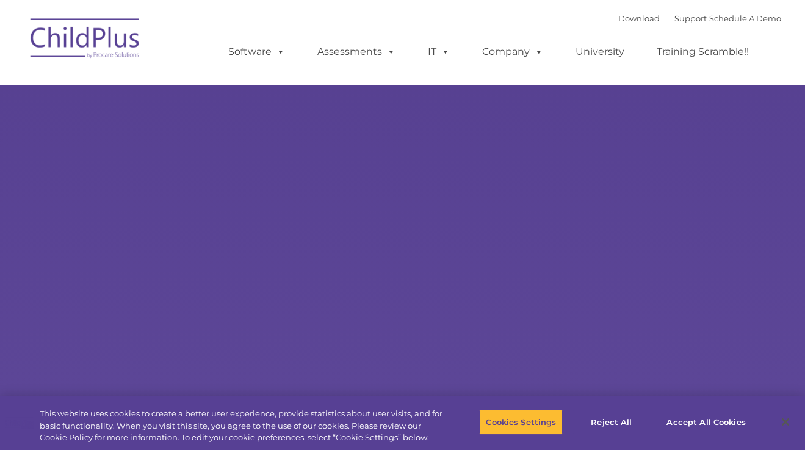  What do you see at coordinates (241, 426) in the screenshot?
I see `div: This website uses cookies to create a better user experience, provide statistics about user visit...` at bounding box center [241, 426].